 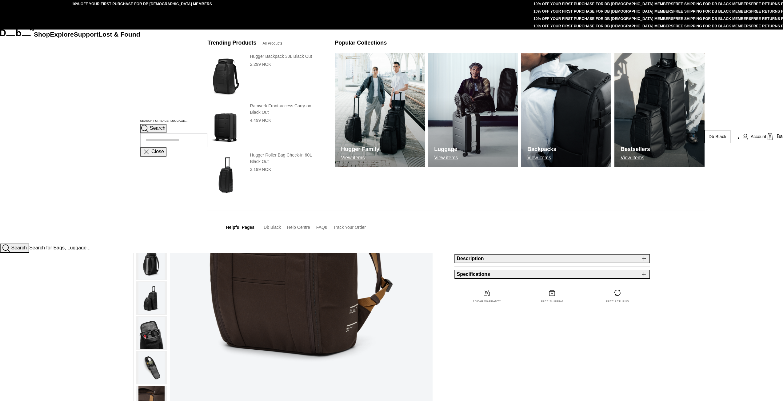 What do you see at coordinates (158, 151) in the screenshot?
I see `span: Close` at bounding box center [158, 151].